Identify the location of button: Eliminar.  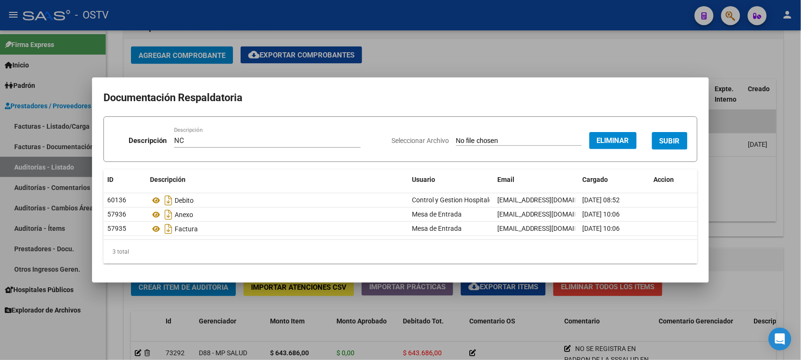
(613, 140).